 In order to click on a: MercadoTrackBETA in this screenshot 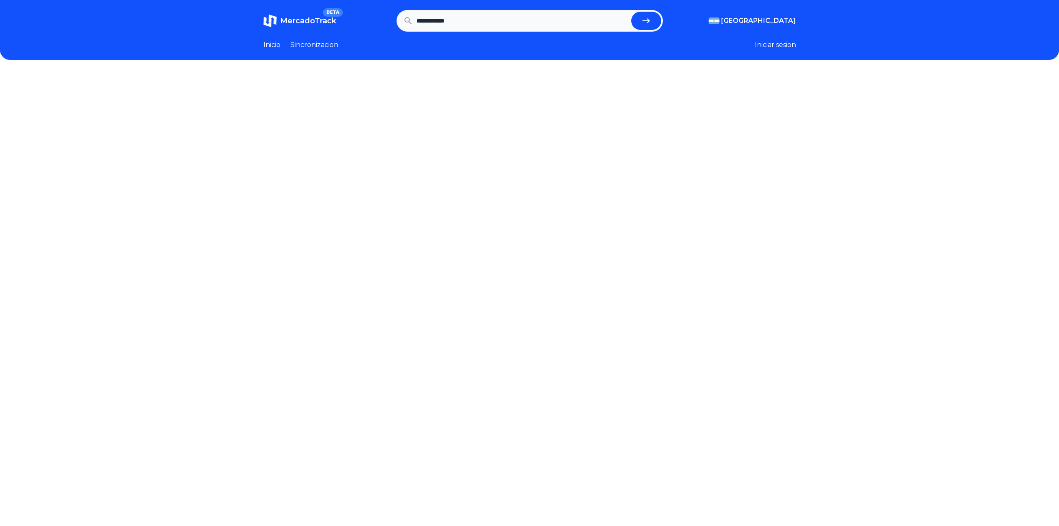, I will do `click(300, 21)`.